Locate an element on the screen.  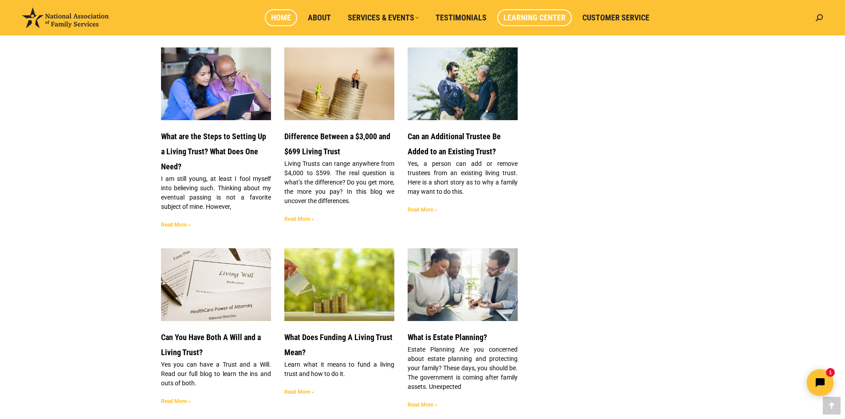
a: Customer Service is located at coordinates (616, 18).